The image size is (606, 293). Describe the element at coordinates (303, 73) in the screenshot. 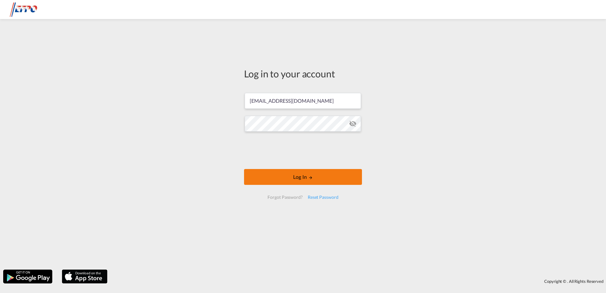

I see `div: Log in to your account` at that location.